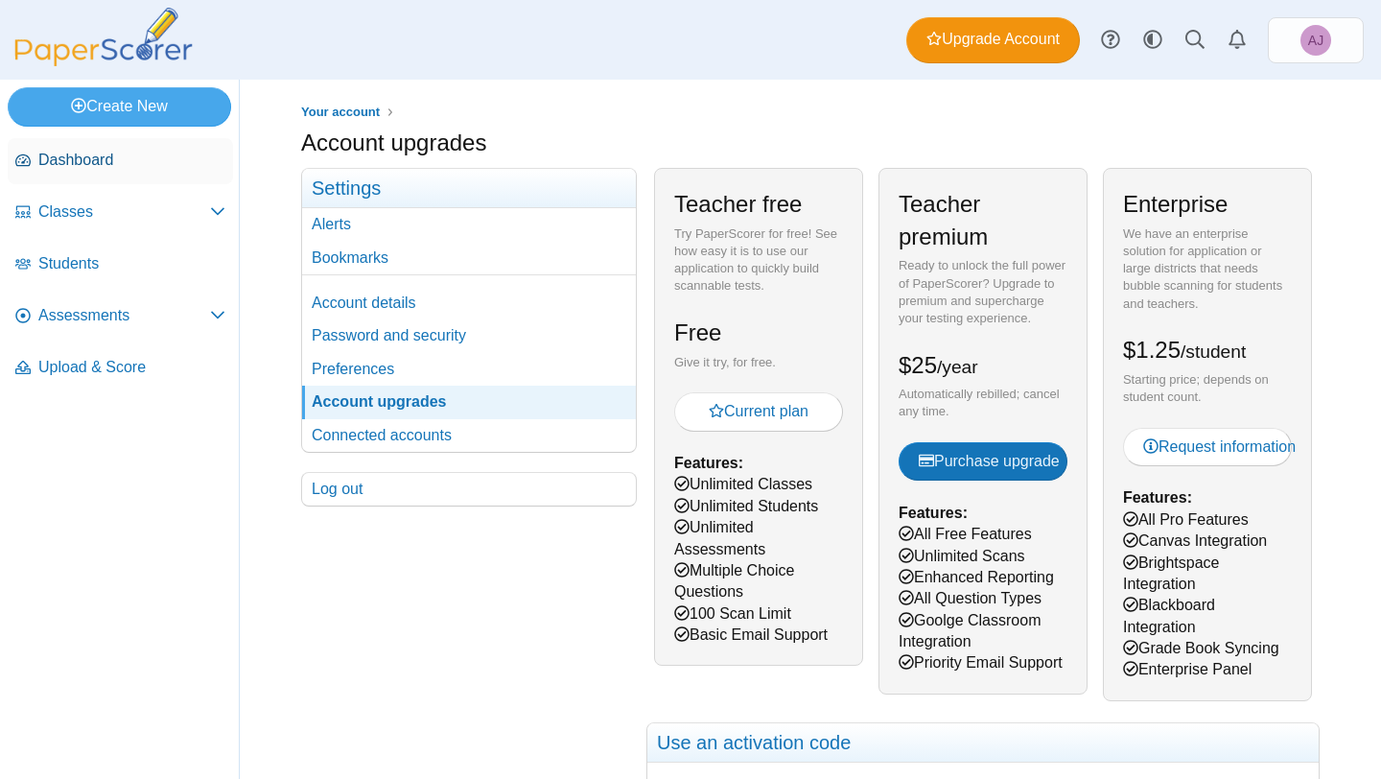  What do you see at coordinates (1316, 40) in the screenshot?
I see `a: Amanda Jeremias` at bounding box center [1316, 40].